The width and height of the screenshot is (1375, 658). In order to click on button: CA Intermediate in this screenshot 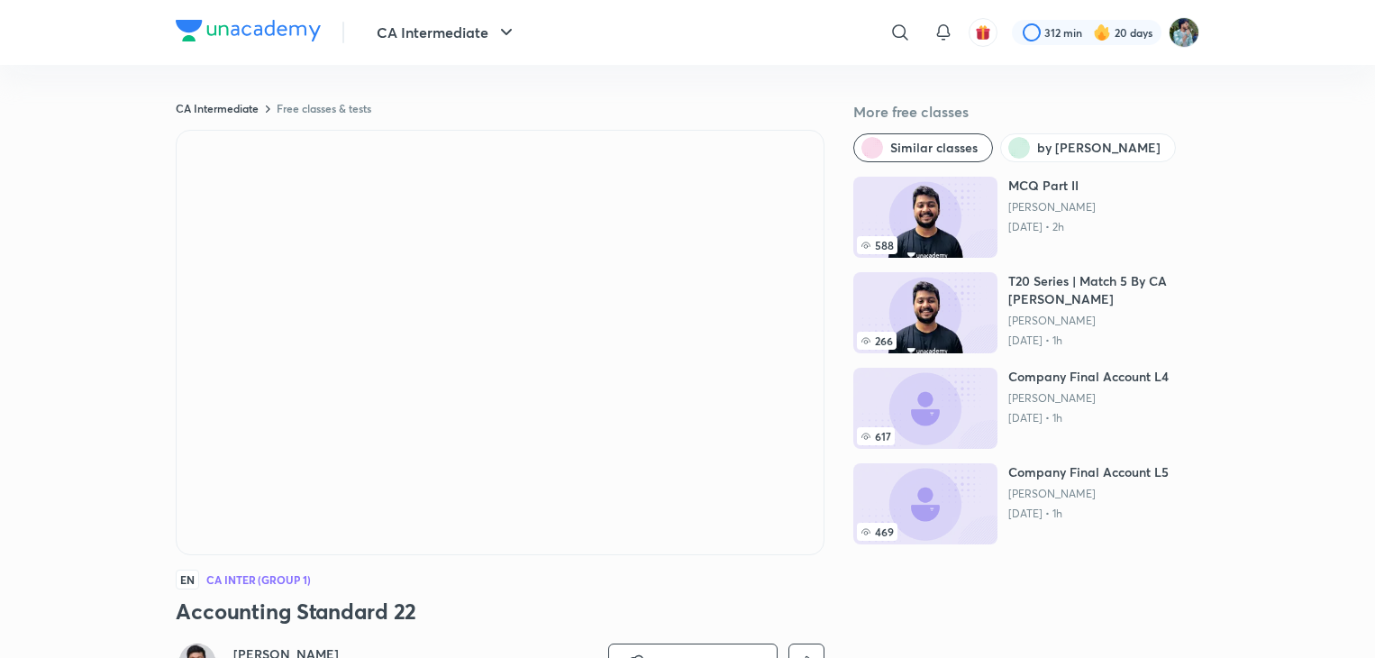, I will do `click(447, 32)`.